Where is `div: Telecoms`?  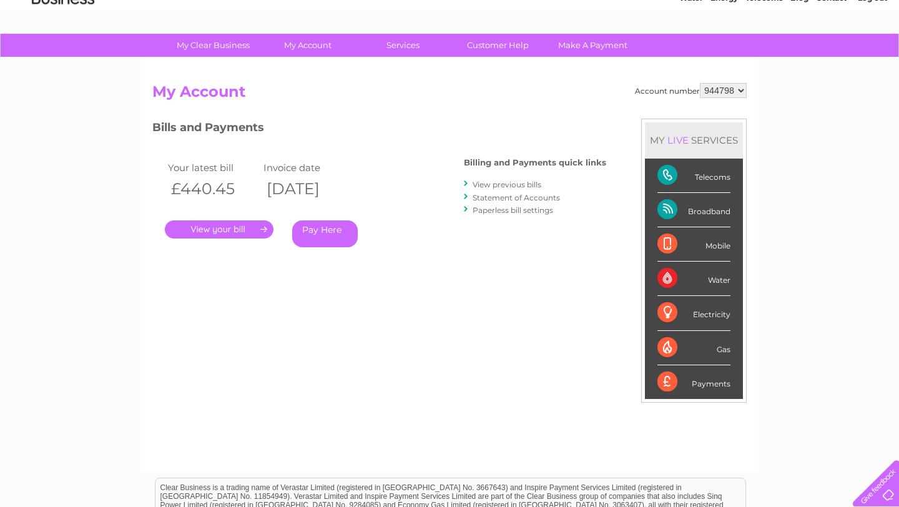
div: Telecoms is located at coordinates (694, 175).